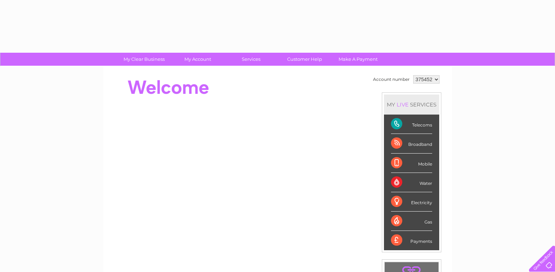 This screenshot has height=272, width=555. Describe the element at coordinates (411, 104) in the screenshot. I see `div: MY SERVICES` at that location.